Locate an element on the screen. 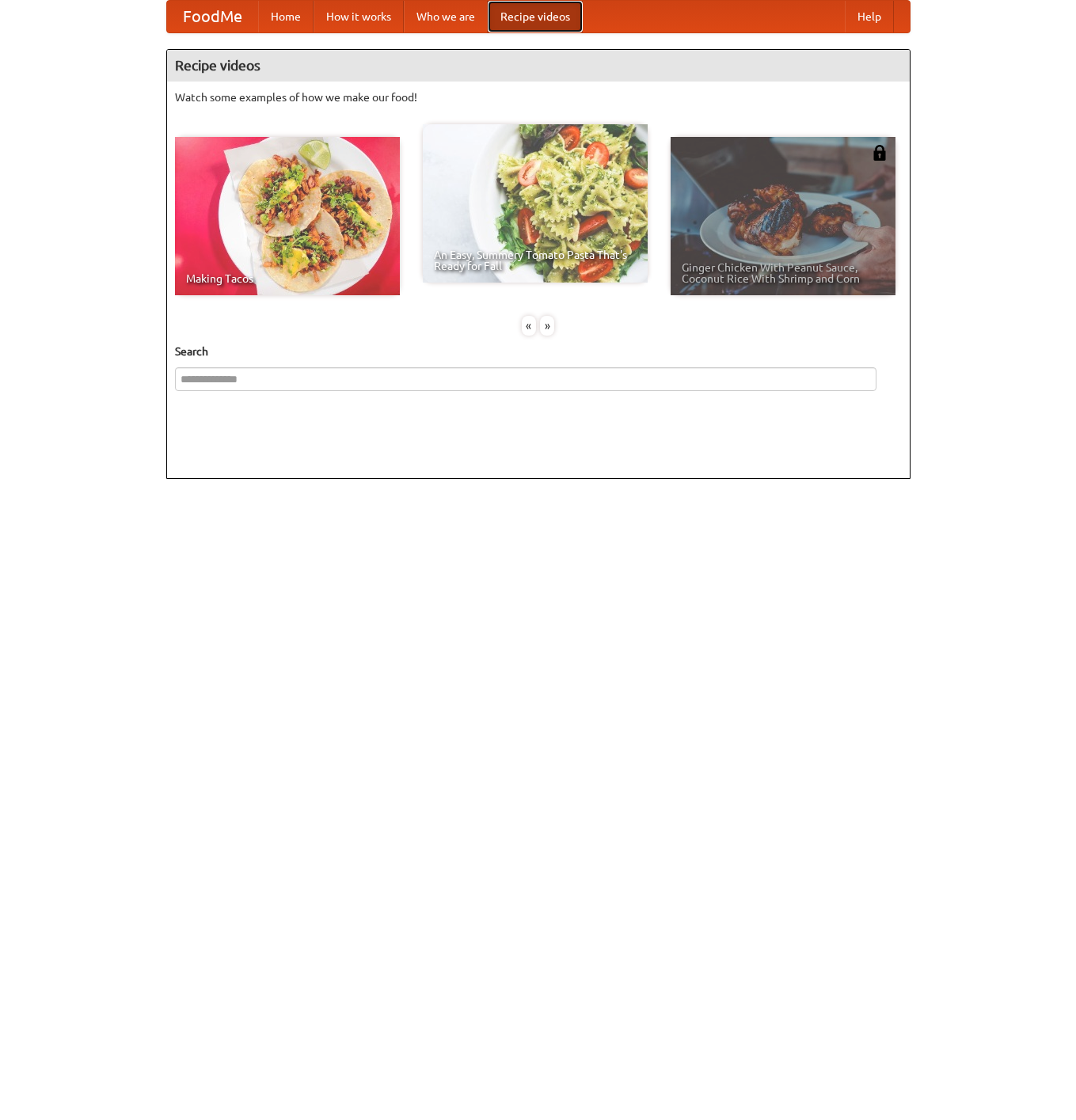 Image resolution: width=1076 pixels, height=1120 pixels. a: Recipe videos is located at coordinates (536, 16).